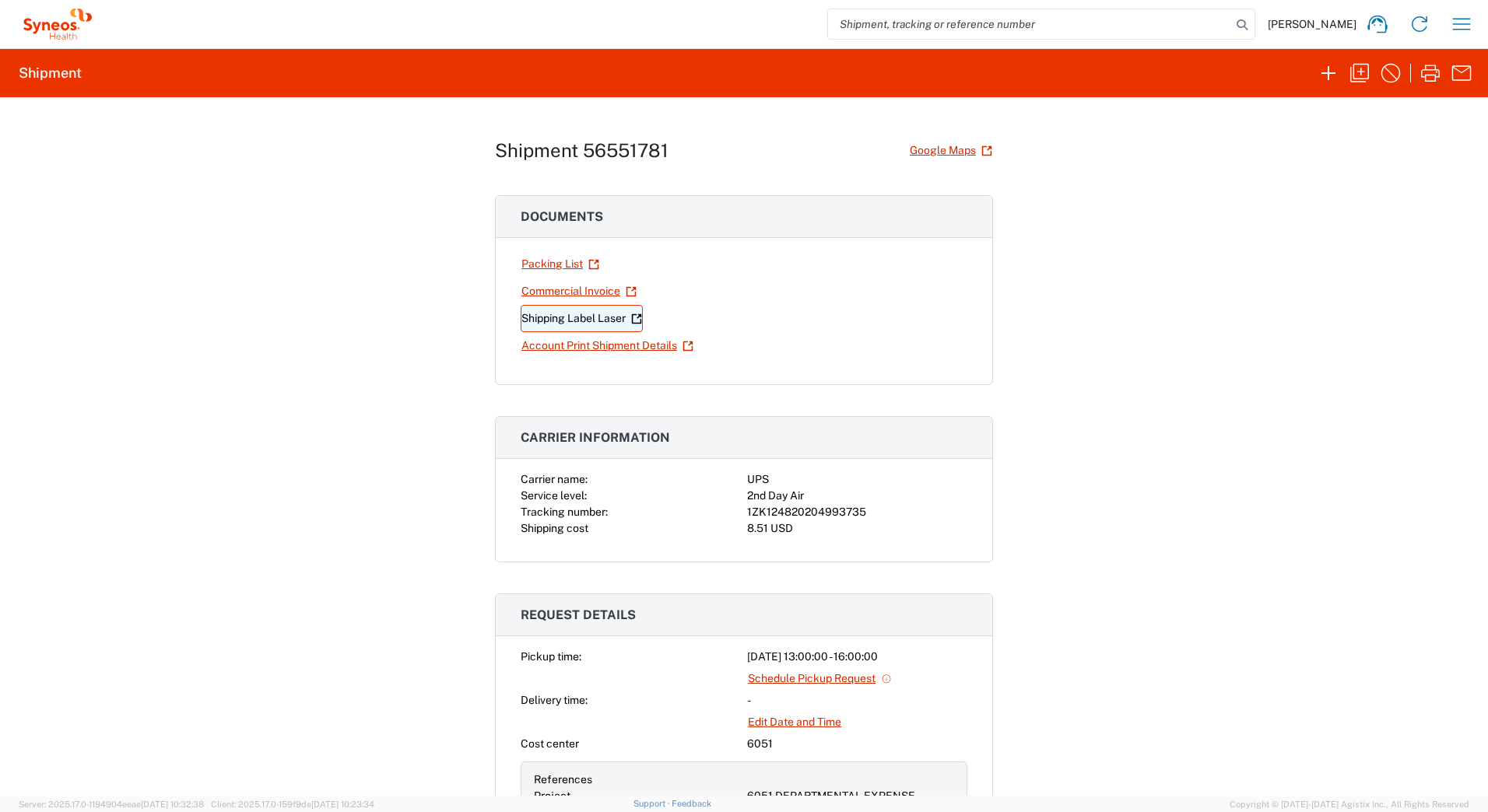 The width and height of the screenshot is (1488, 812). Describe the element at coordinates (562, 216) in the screenshot. I see `span: Documents` at that location.